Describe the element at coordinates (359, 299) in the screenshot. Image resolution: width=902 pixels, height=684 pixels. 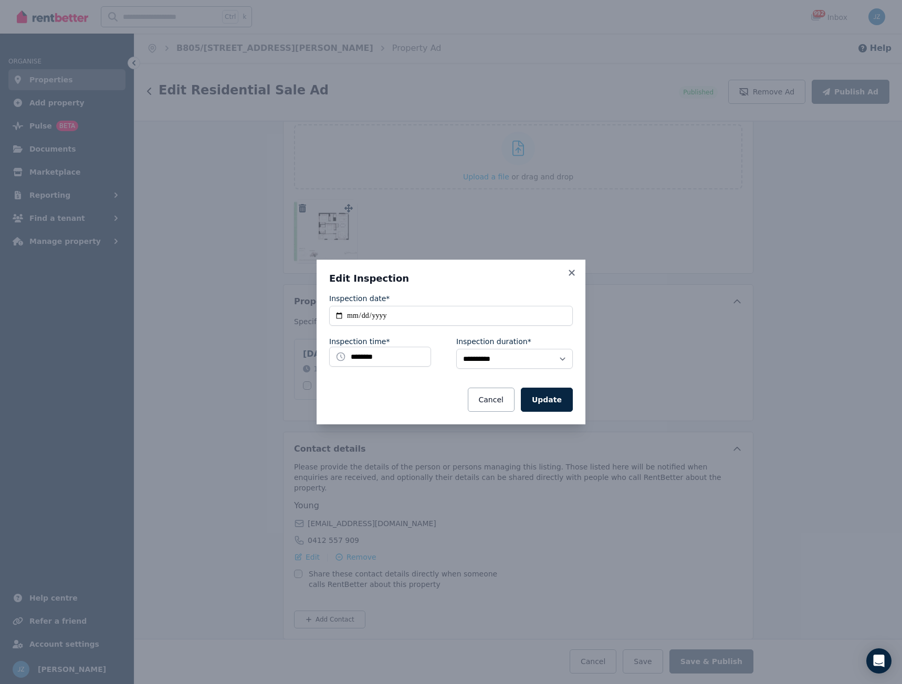
I see `label: Inspection date*` at that location.